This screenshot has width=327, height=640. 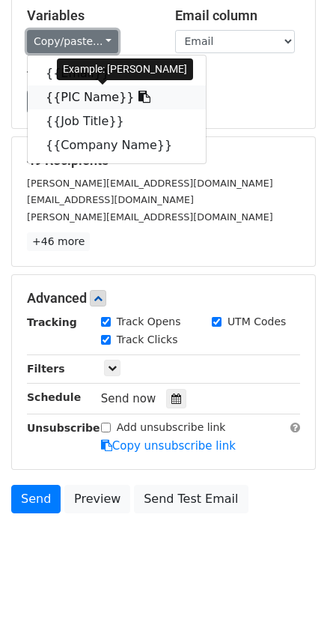 What do you see at coordinates (97, 499) in the screenshot?
I see `a: Preview` at bounding box center [97, 499].